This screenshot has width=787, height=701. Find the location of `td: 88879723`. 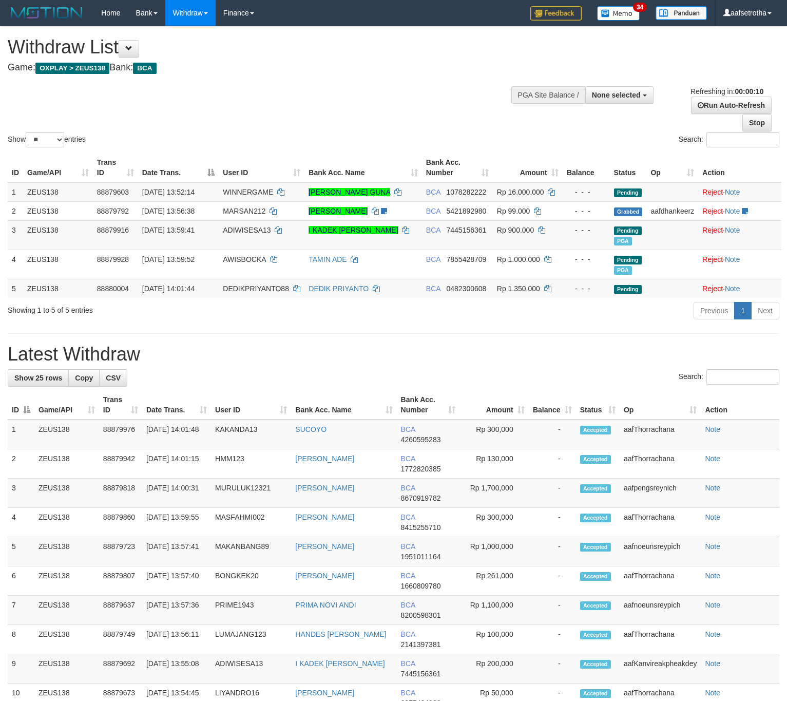

td: 88879723 is located at coordinates (121, 551).